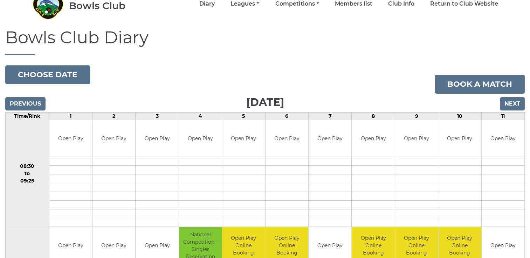 The height and width of the screenshot is (258, 530). I want to click on td: Time/Rink, so click(27, 116).